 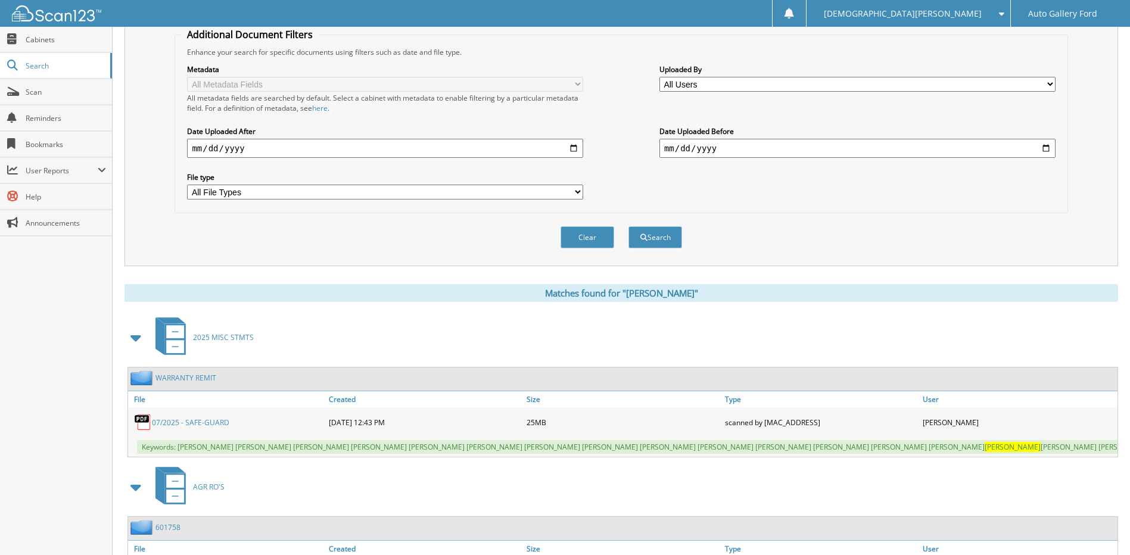 I want to click on div: All metadata fields are searched by default. Select a cabinet with metadata to enable filtering b..., so click(x=385, y=103).